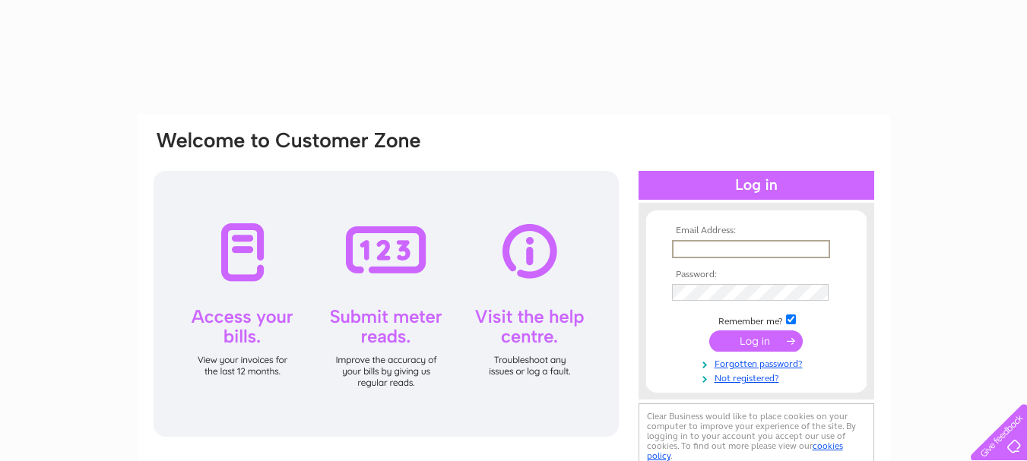 Image resolution: width=1027 pixels, height=461 pixels. Describe the element at coordinates (745, 451) in the screenshot. I see `a: cookies policy` at that location.